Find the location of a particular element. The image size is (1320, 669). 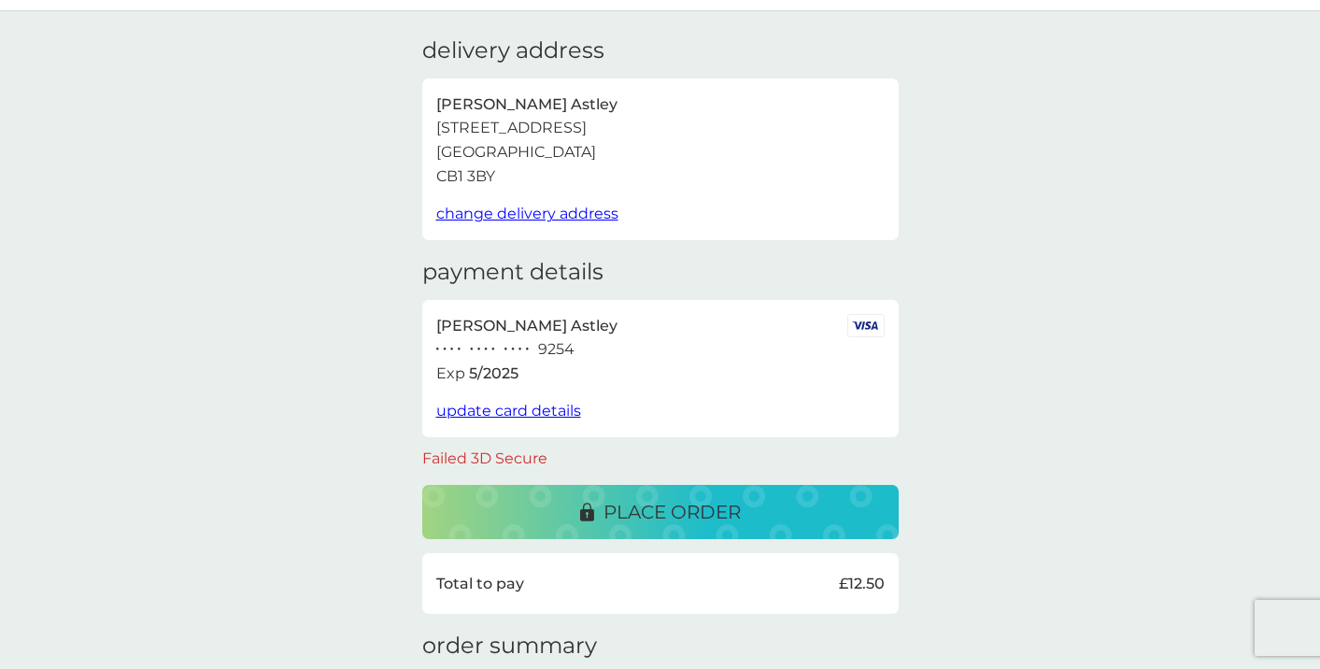

p: 5 / 2025 is located at coordinates (493, 374).